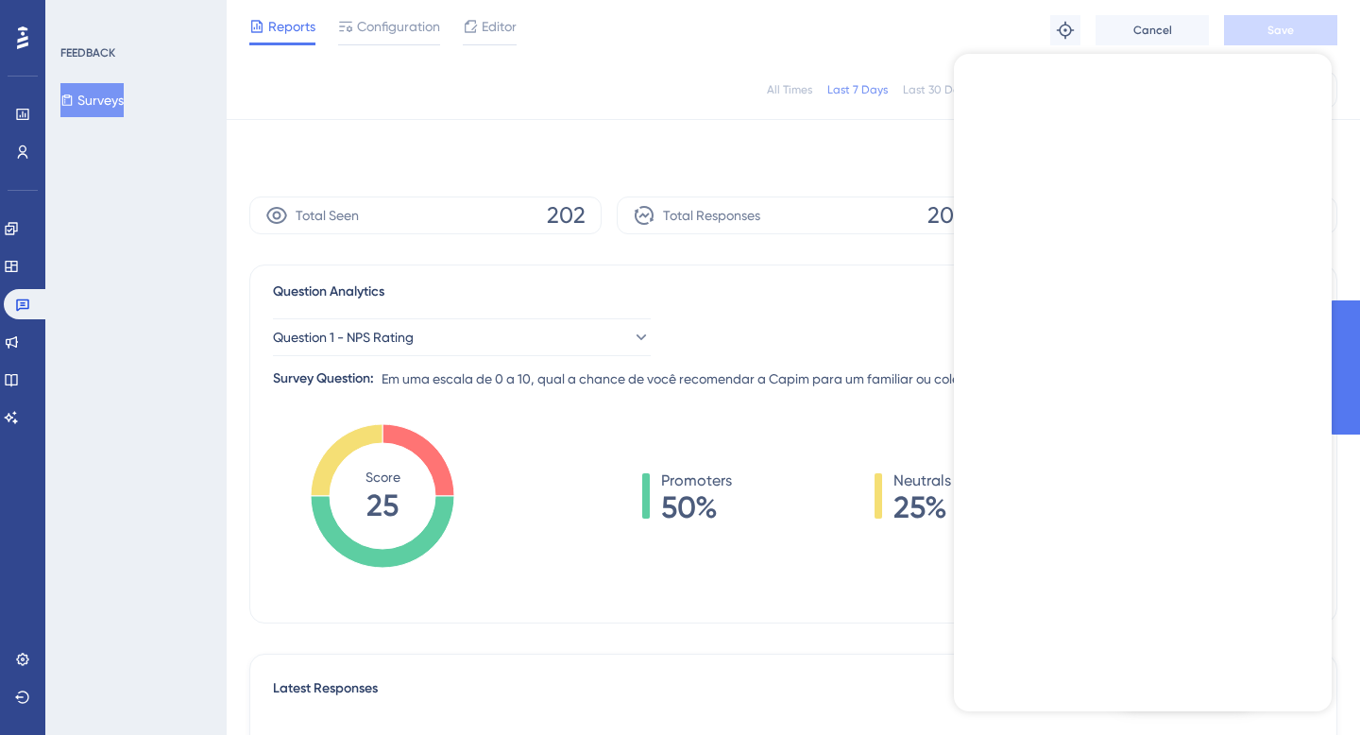 Image resolution: width=1360 pixels, height=735 pixels. What do you see at coordinates (922, 507) in the screenshot?
I see `span: 25%` at bounding box center [922, 507].